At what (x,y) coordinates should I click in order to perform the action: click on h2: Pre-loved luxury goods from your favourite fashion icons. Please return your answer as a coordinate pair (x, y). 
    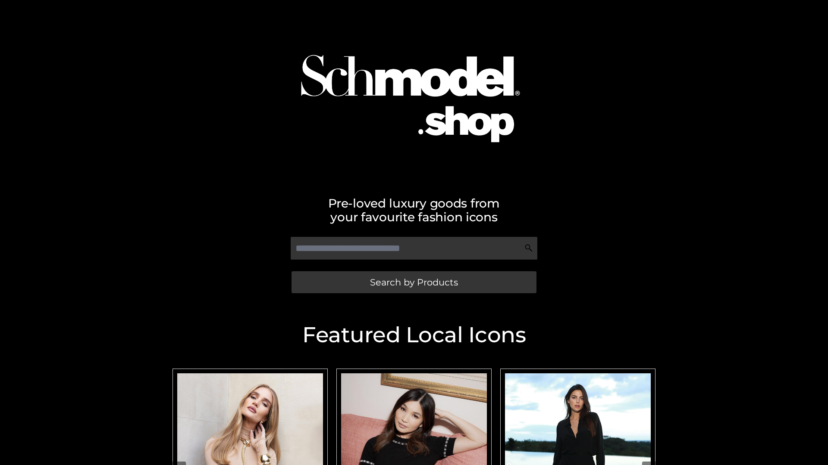
    Looking at the image, I should click on (414, 210).